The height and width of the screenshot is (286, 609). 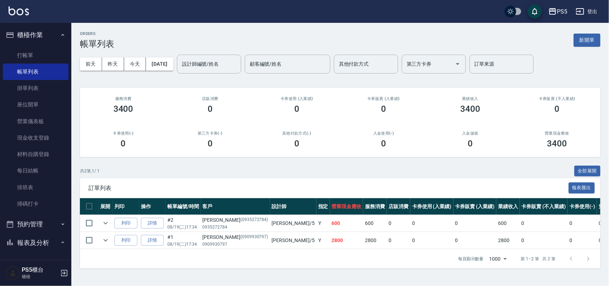 I want to click on div: 1000, so click(x=498, y=259).